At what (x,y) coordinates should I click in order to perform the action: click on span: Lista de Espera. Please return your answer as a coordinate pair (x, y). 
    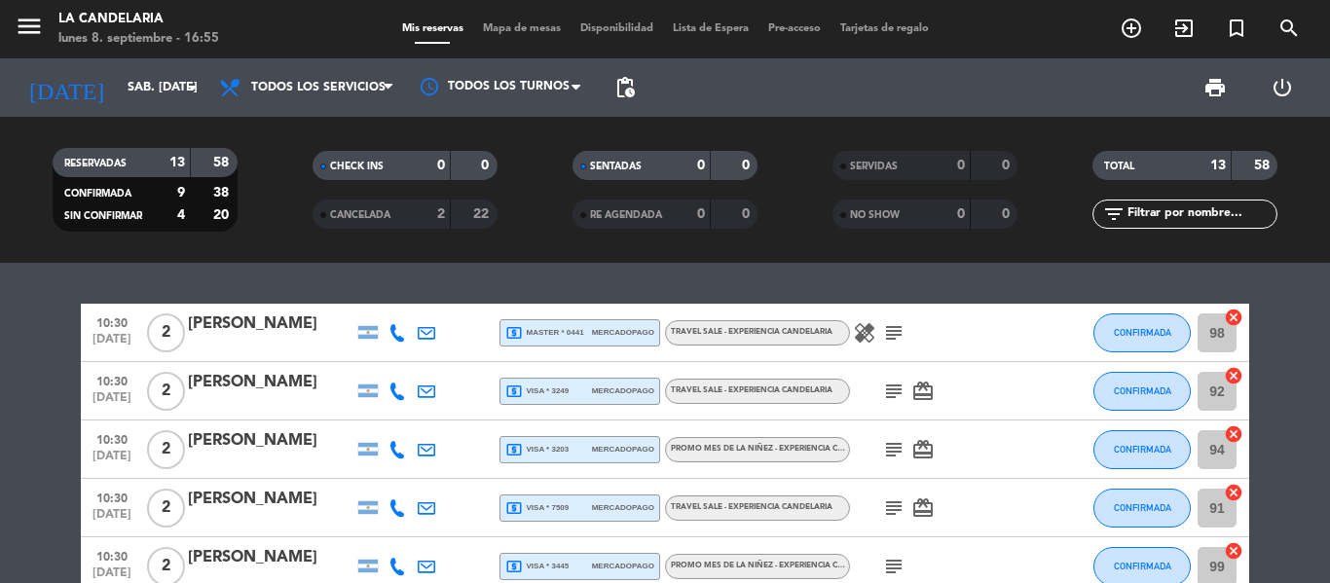
    Looking at the image, I should click on (711, 28).